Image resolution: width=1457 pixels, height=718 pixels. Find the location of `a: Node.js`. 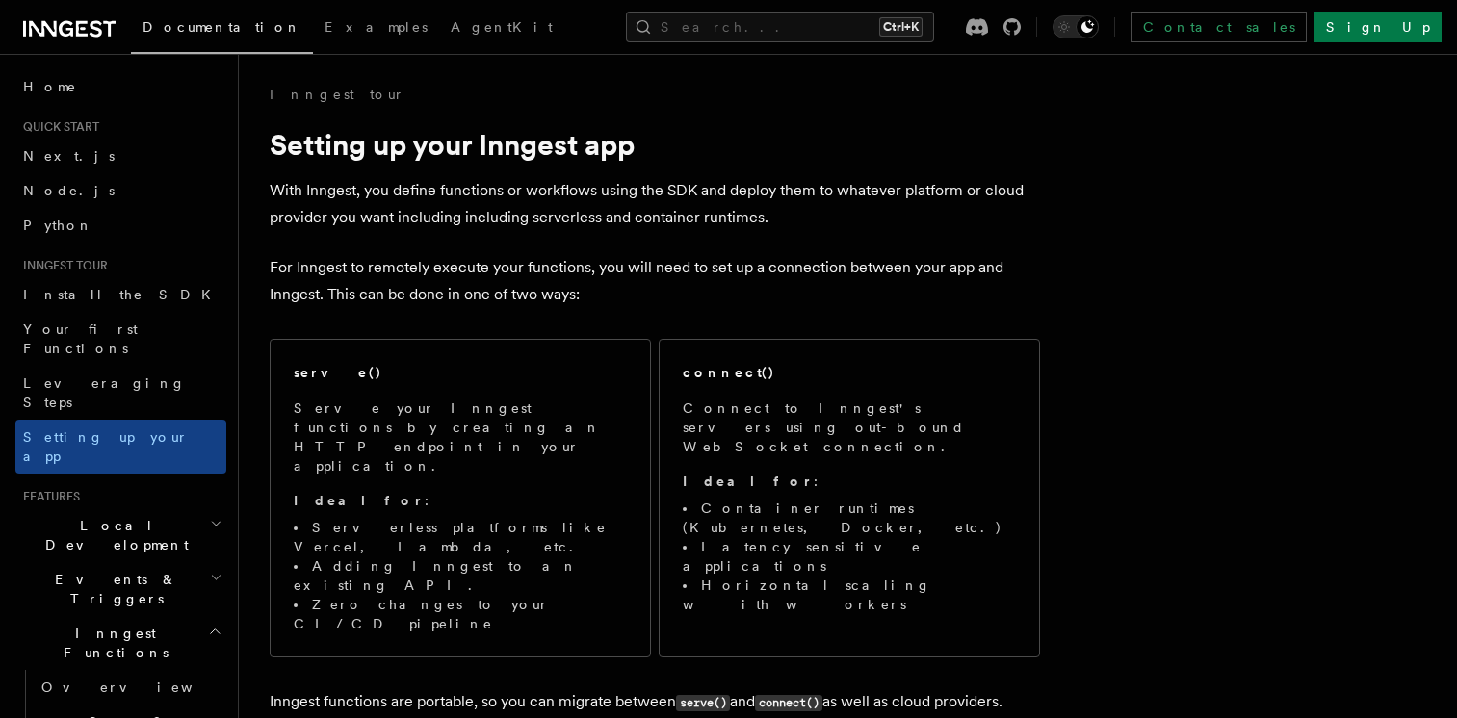

a: Node.js is located at coordinates (120, 191).